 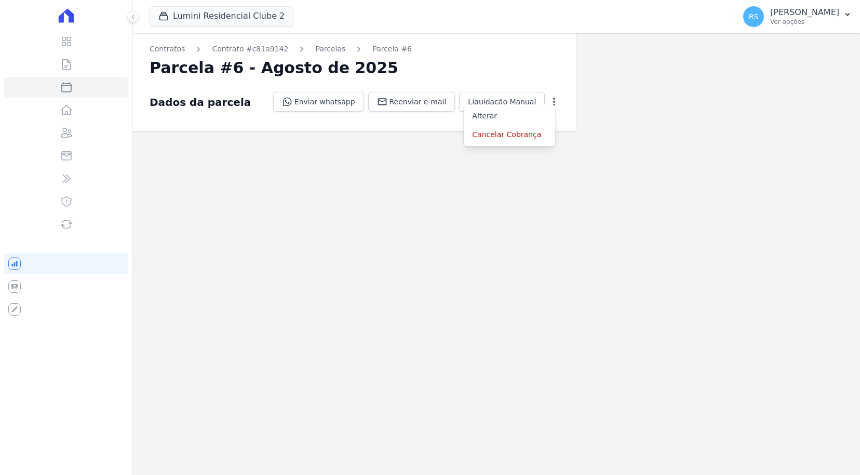 What do you see at coordinates (502, 102) in the screenshot?
I see `a: Liquidação Manual` at bounding box center [502, 102].